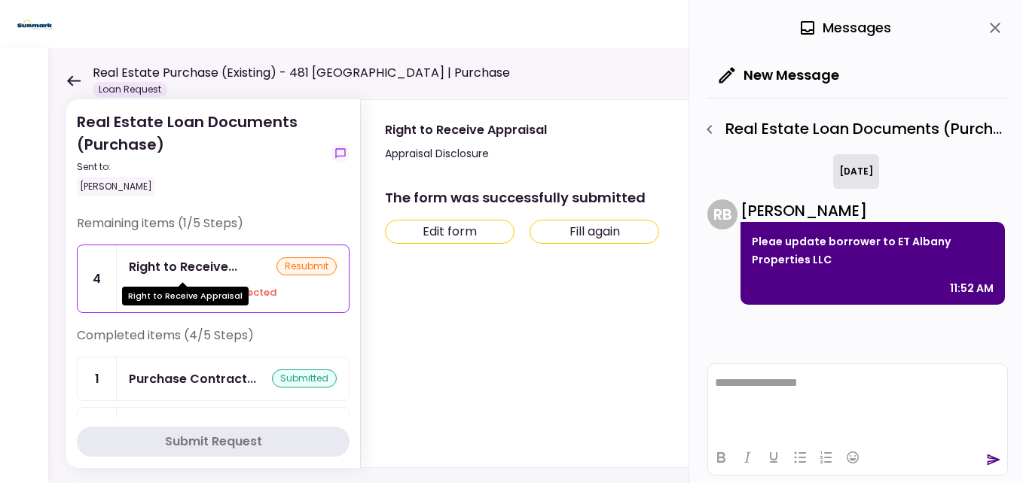 The height and width of the screenshot is (483, 1023). What do you see at coordinates (201, 154) in the screenshot?
I see `div: Real Estate Loan Documents (Purchase)` at bounding box center [201, 154].